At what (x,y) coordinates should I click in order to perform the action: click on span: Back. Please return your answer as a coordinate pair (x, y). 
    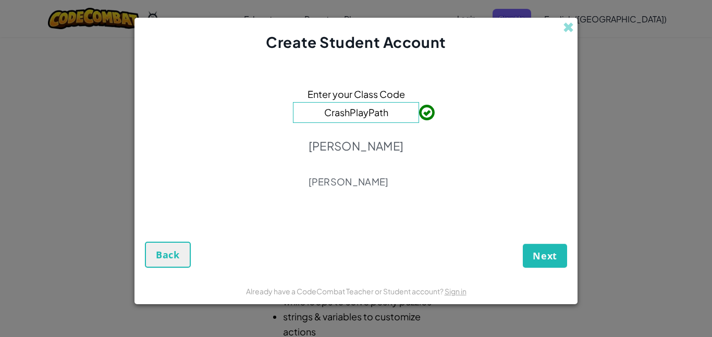
    Looking at the image, I should click on (168, 255).